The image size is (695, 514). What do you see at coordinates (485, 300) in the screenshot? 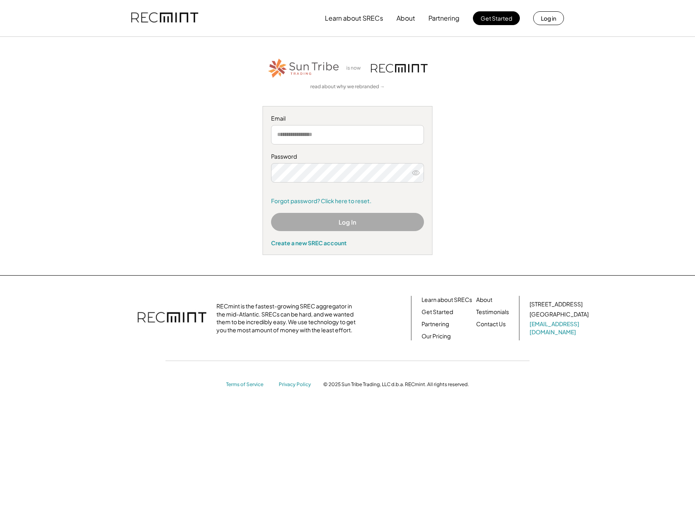
I see `a: About` at bounding box center [485, 300].